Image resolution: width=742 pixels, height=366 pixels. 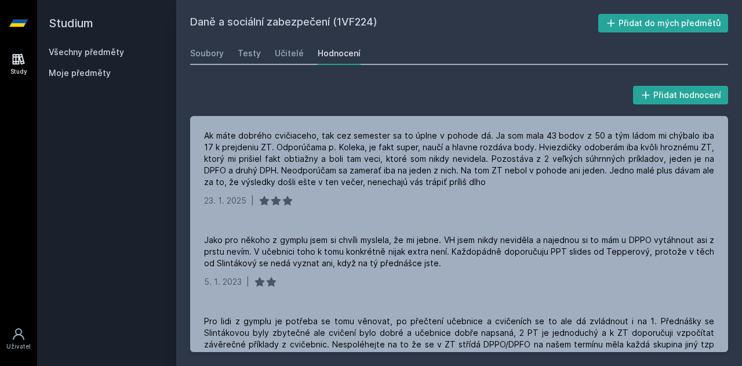 I want to click on div: Jako pro někoho z gymplu jsem si chvíli myslela, že mi jebne. VH jsem nikdy neviděla a najednou s..., so click(x=459, y=251).